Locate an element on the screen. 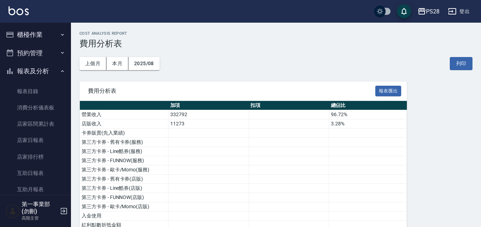 This screenshot has height=227, width=481. button: 報表匯出 is located at coordinates (389, 91).